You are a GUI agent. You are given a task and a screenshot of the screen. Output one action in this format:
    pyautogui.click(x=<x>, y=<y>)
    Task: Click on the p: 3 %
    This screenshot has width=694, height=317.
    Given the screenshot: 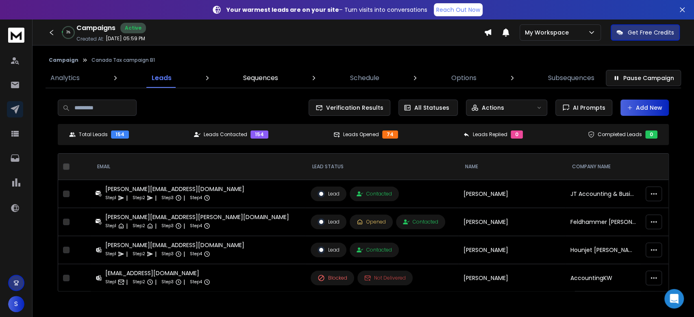 What is the action you would take?
    pyautogui.click(x=68, y=33)
    